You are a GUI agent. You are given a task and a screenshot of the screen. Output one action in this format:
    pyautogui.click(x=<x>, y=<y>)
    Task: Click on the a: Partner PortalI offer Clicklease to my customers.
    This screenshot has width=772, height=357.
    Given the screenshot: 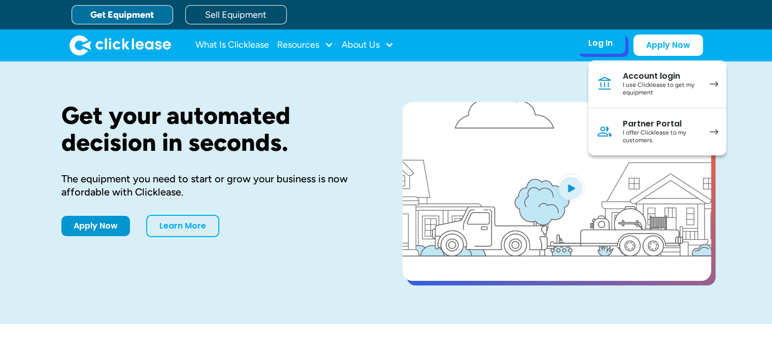 What is the action you would take?
    pyautogui.click(x=657, y=131)
    